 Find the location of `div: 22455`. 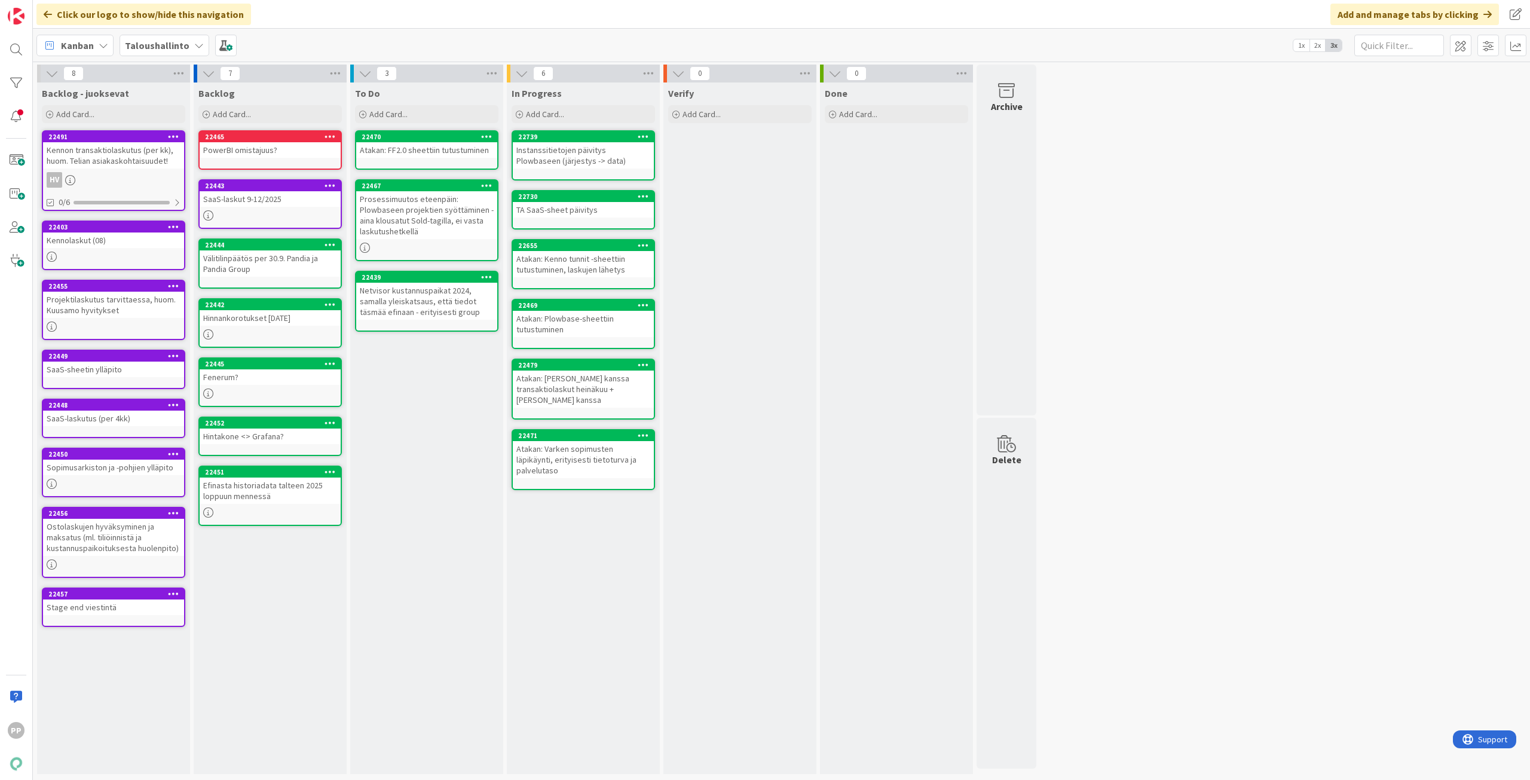

div: 22455 is located at coordinates (116, 286).